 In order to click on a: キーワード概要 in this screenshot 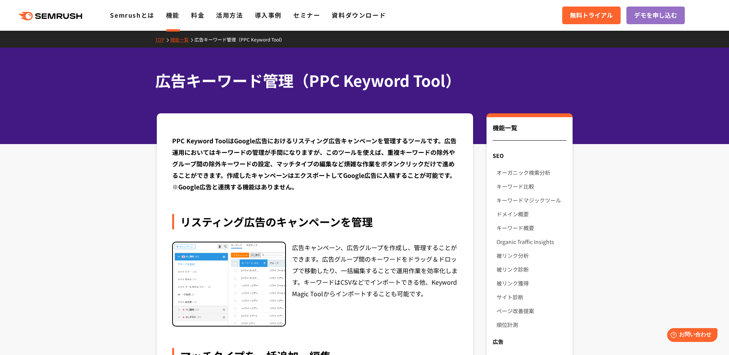, I will do `click(531, 228)`.